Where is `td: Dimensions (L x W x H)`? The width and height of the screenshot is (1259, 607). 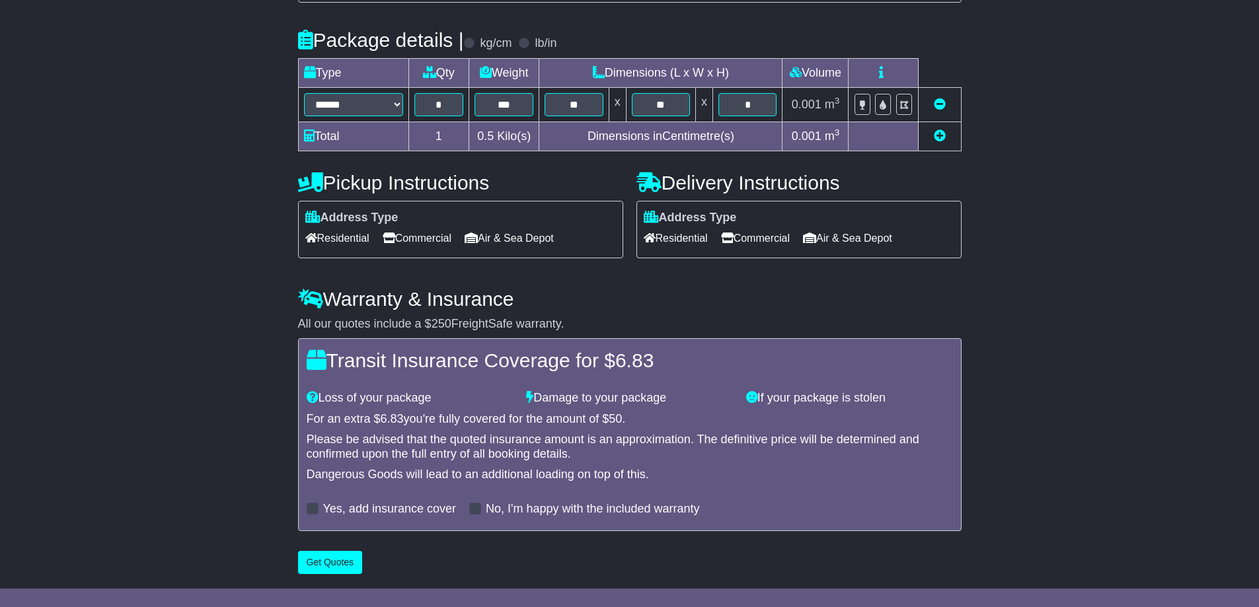
td: Dimensions (L x W x H) is located at coordinates (661, 73).